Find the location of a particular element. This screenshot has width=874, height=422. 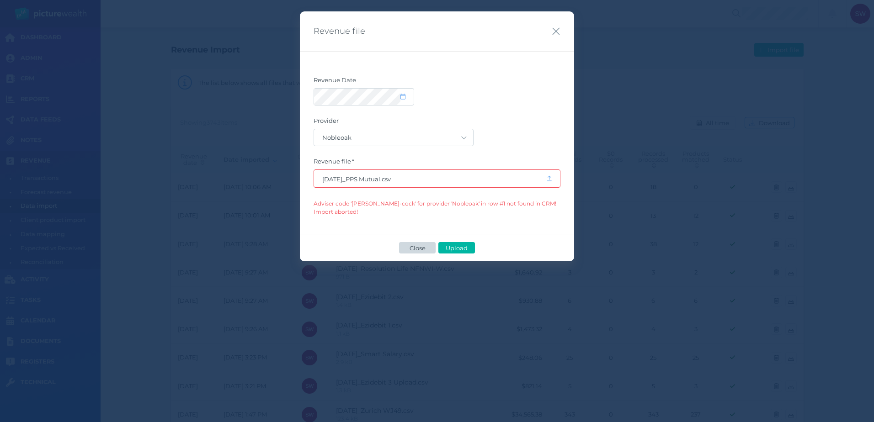

span: Revenue file is located at coordinates (339, 31).